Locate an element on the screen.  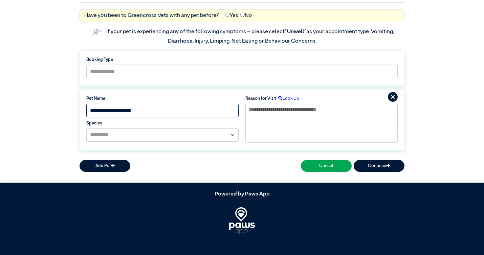
button: Add Pet is located at coordinates (105, 166).